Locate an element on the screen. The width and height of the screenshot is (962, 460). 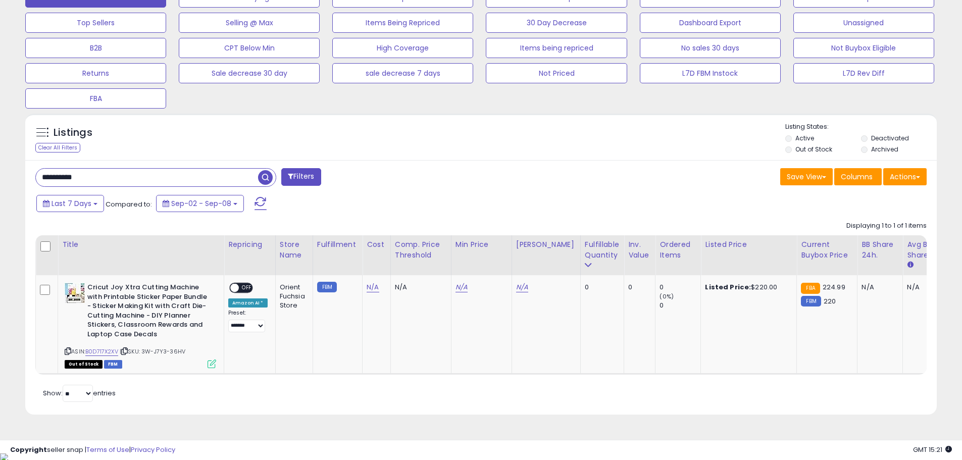
button: sale decrease 7 days is located at coordinates (402, 73).